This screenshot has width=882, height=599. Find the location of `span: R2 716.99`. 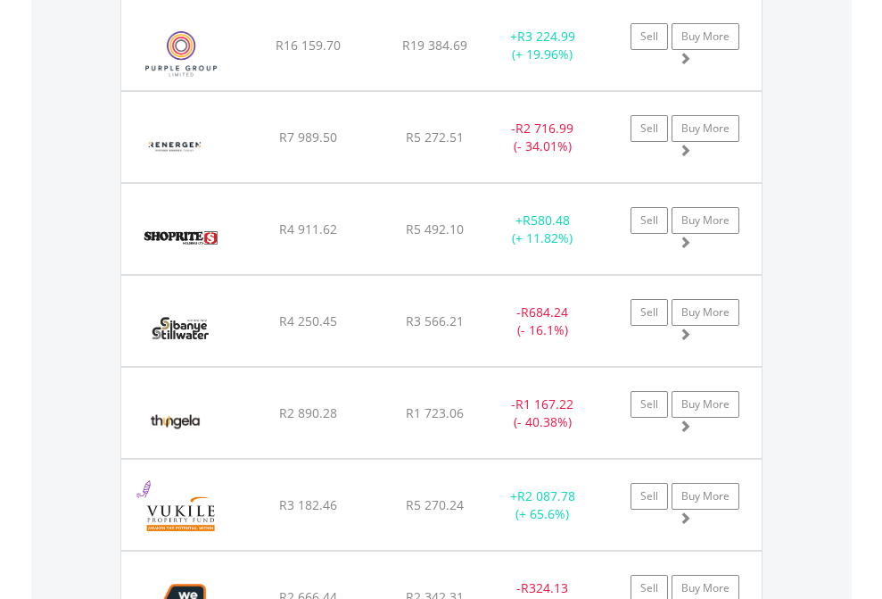

span: R2 716.99 is located at coordinates (544, 128).